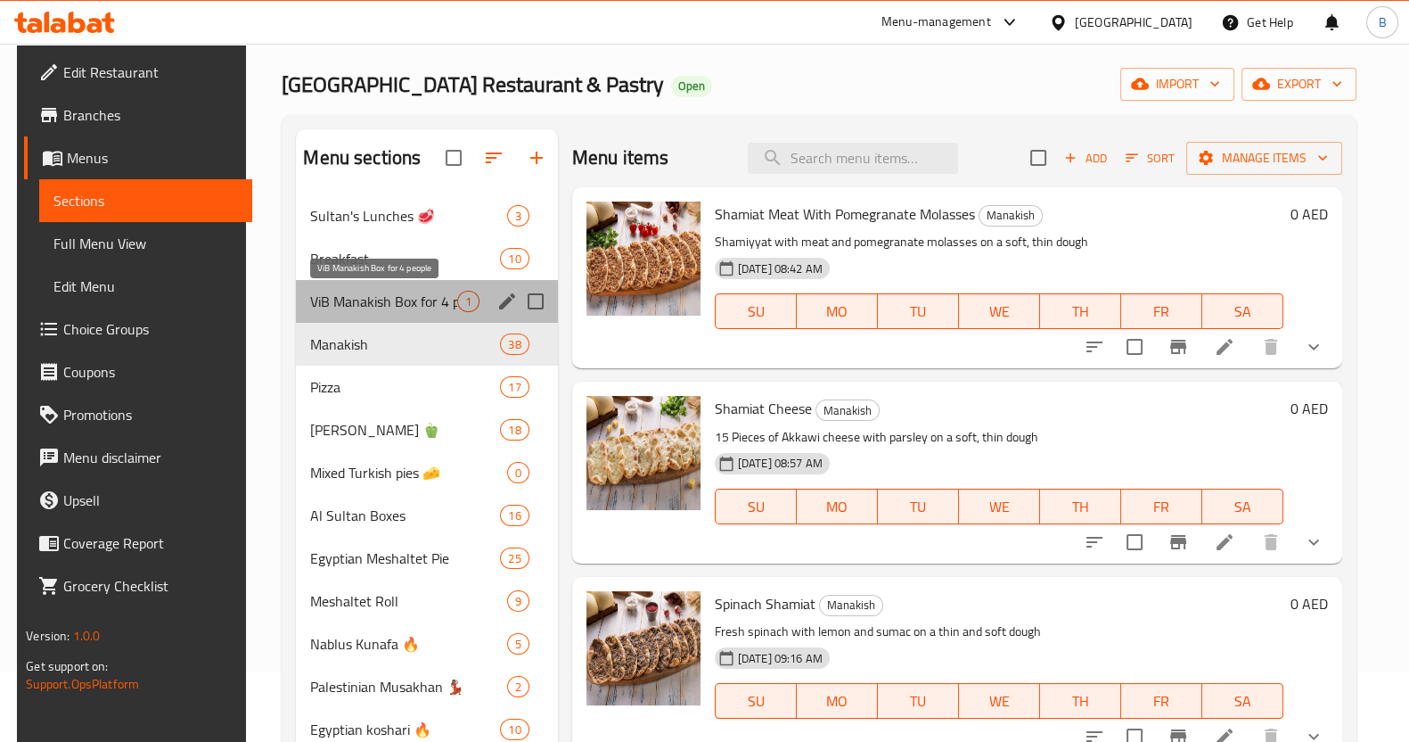 The width and height of the screenshot is (1409, 742). Describe the element at coordinates (454, 158) in the screenshot. I see `span: Select all sections` at that location.